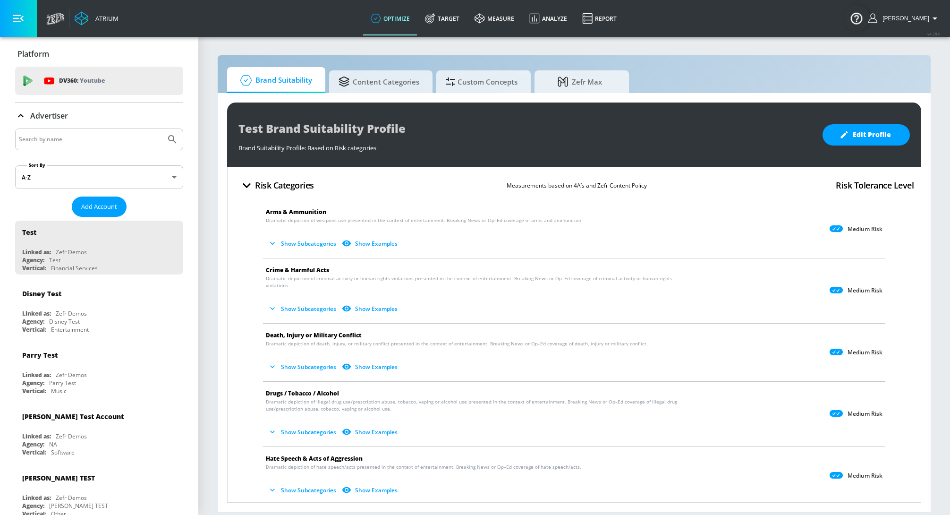 This screenshot has height=515, width=950. What do you see at coordinates (99, 206) in the screenshot?
I see `button: Add Account` at bounding box center [99, 206].